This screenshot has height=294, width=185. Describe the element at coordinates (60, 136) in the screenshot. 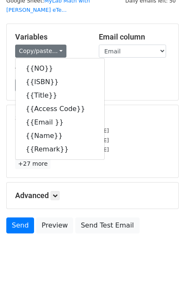

I see `a: {{Name}}` at that location.